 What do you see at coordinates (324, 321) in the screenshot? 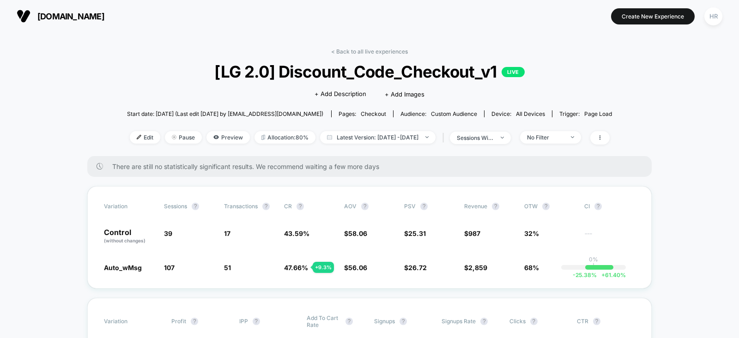
I see `span: Add To Cart Rate` at bounding box center [324, 321].